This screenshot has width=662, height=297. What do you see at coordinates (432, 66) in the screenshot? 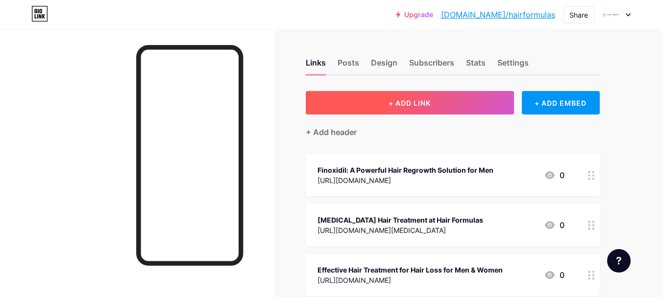
I see `div: Subscribers` at bounding box center [432, 66].